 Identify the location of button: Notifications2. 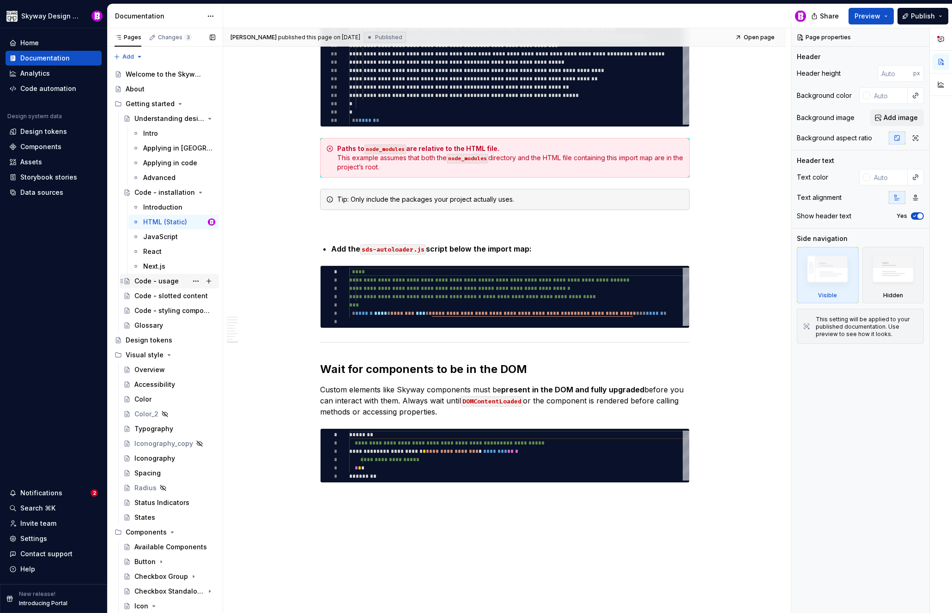
(54, 493).